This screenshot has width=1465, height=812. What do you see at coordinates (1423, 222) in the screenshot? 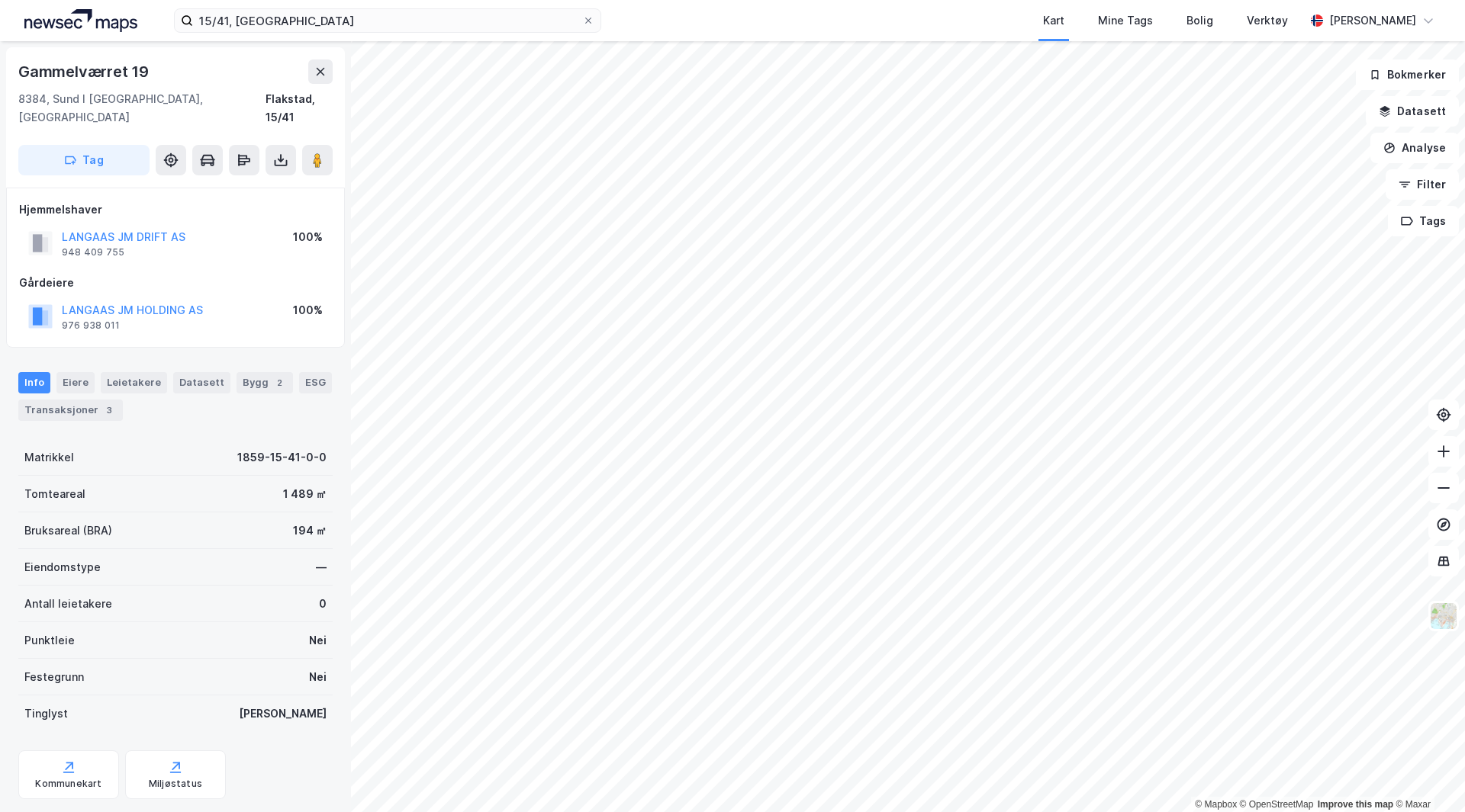
I see `button: Tags` at bounding box center [1423, 222].